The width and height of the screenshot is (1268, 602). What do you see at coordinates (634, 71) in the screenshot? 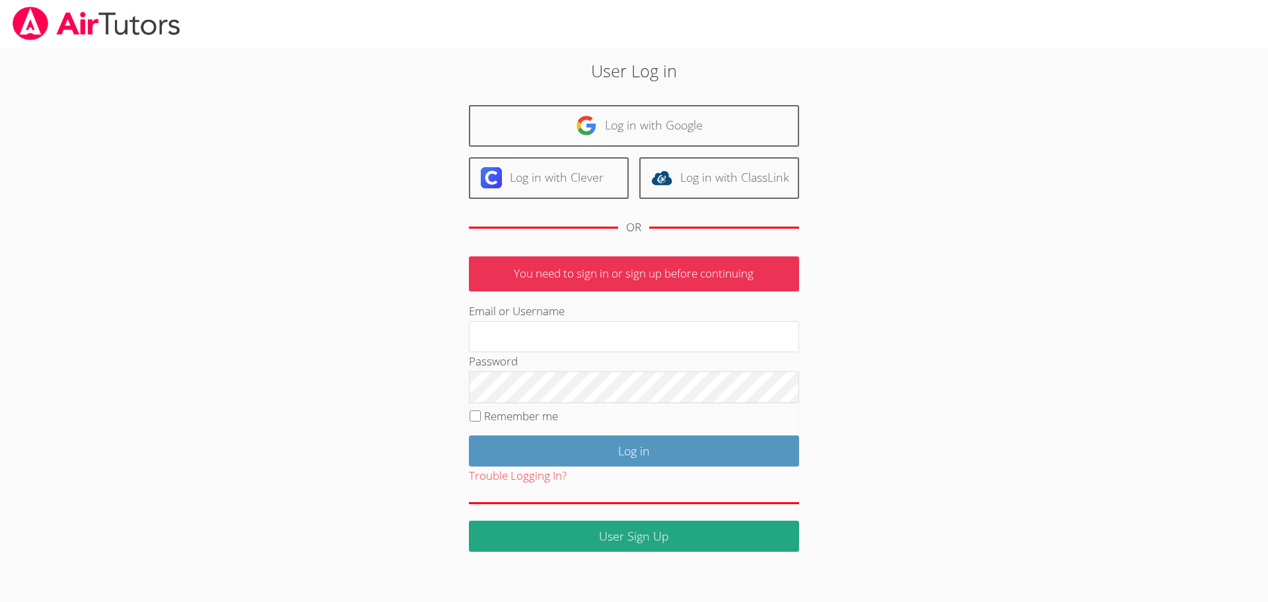
I see `h2: User Log in` at bounding box center [634, 71].